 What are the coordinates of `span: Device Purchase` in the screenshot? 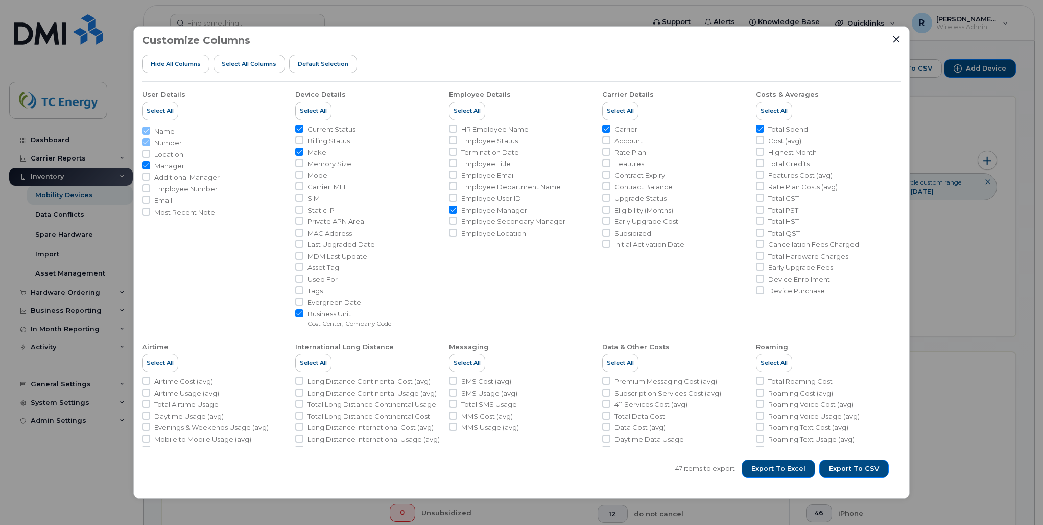 It's located at (797, 291).